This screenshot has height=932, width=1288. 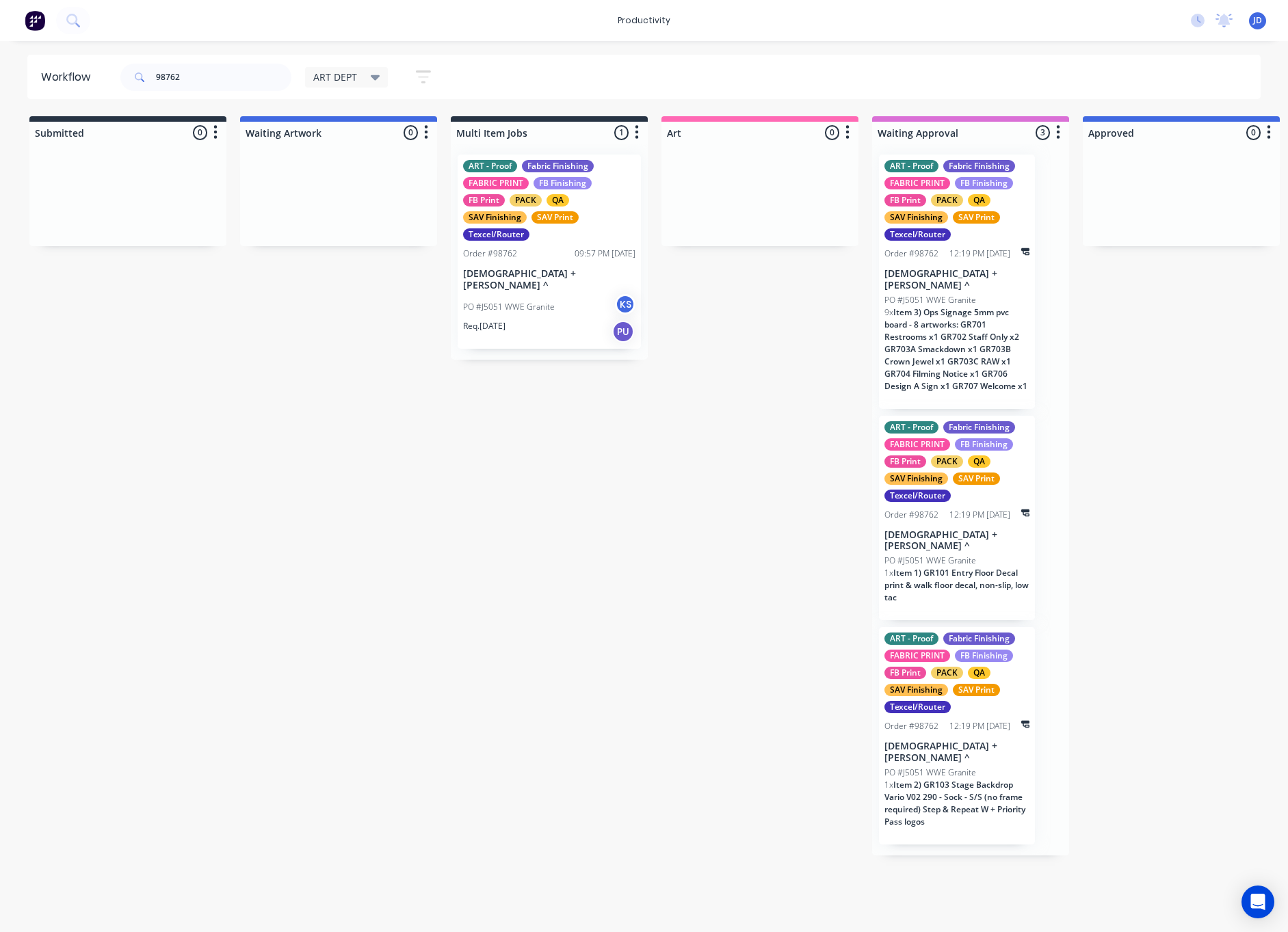 I want to click on div: Open Intercom Messenger, so click(x=1258, y=902).